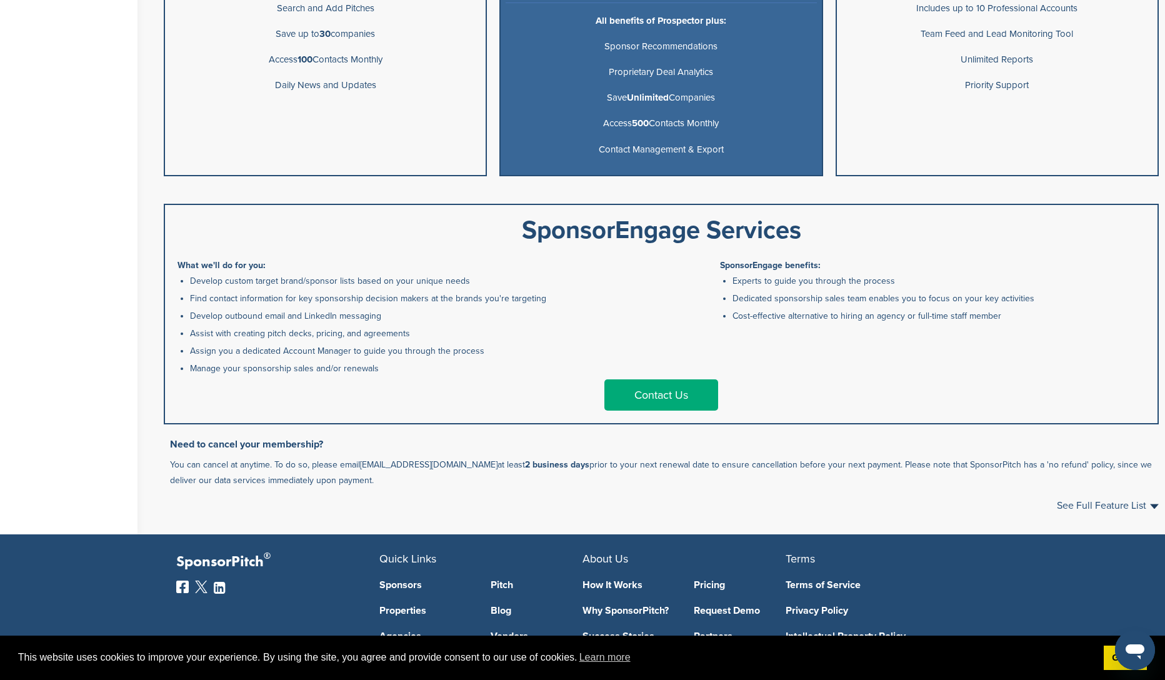 The image size is (1165, 680). I want to click on p: Proprietary Deal Analytics, so click(661, 72).